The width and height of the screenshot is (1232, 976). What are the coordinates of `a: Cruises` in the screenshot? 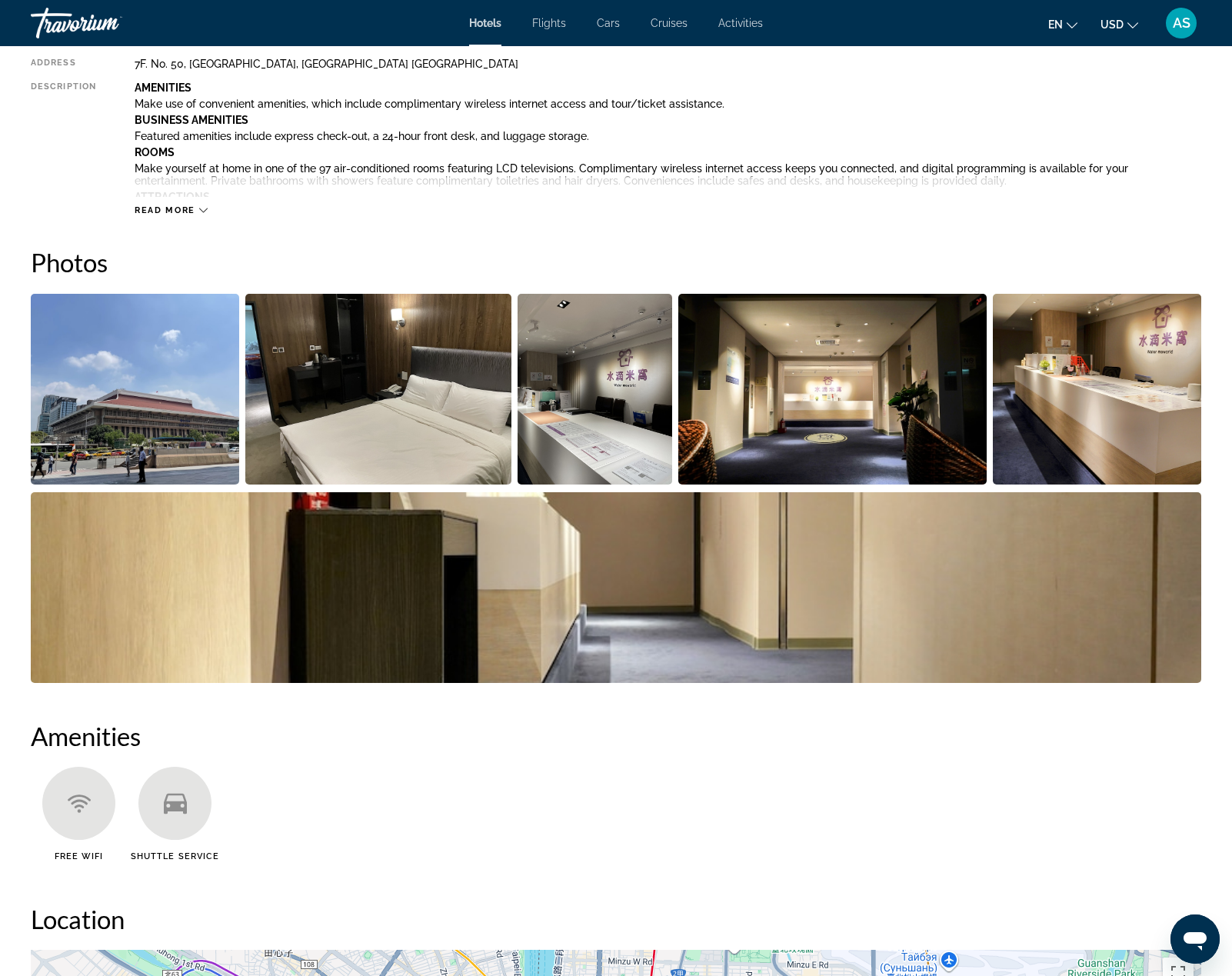 It's located at (669, 23).